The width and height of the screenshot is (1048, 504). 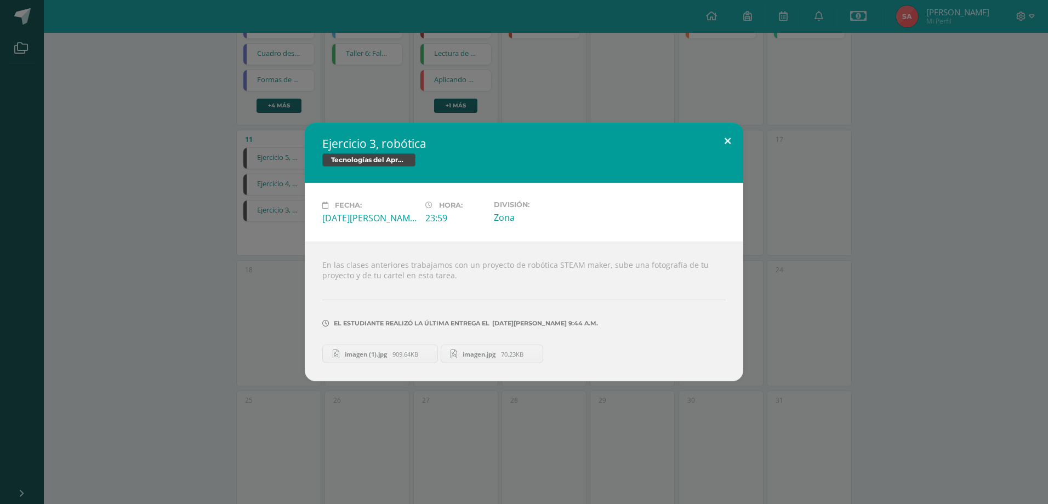 I want to click on span: Hora:, so click(x=451, y=205).